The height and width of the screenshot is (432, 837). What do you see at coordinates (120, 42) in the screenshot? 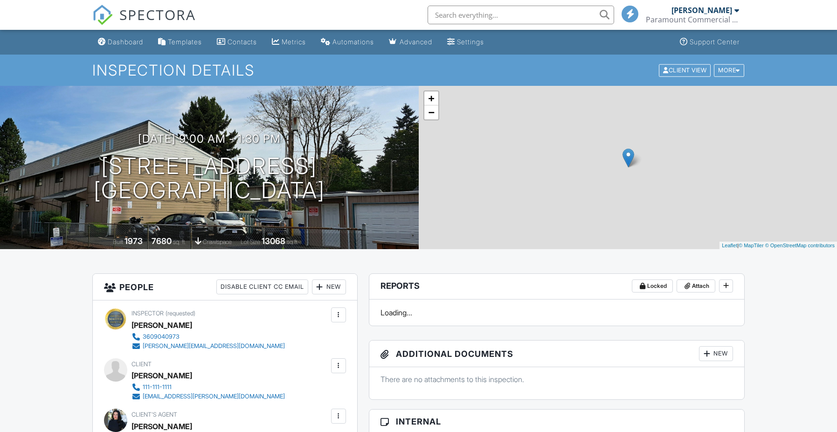
I see `a: Dashboard` at bounding box center [120, 42].